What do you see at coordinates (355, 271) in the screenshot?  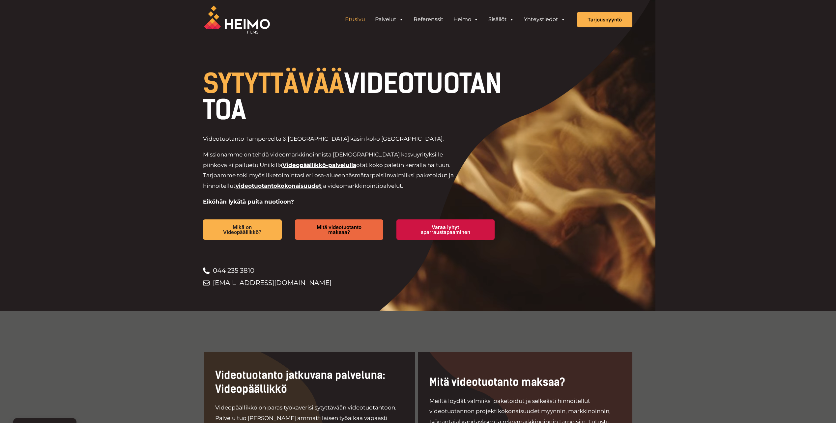 I see `a: 044 235 3810` at bounding box center [355, 271].